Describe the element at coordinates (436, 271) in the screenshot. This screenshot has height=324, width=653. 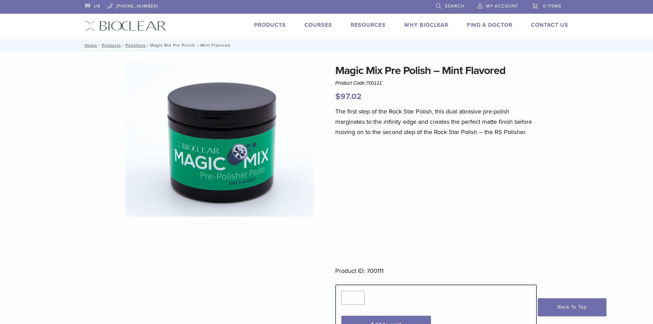
I see `p: Product ID: 700111` at that location.